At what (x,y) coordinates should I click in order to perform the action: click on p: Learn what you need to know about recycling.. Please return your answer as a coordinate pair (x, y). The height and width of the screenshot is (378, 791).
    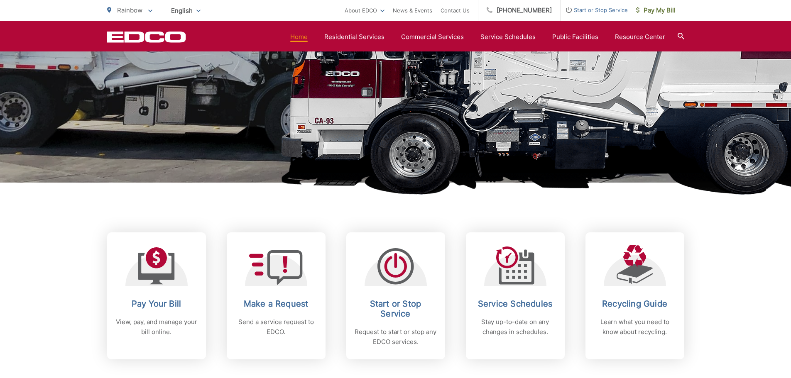
    Looking at the image, I should click on (635, 327).